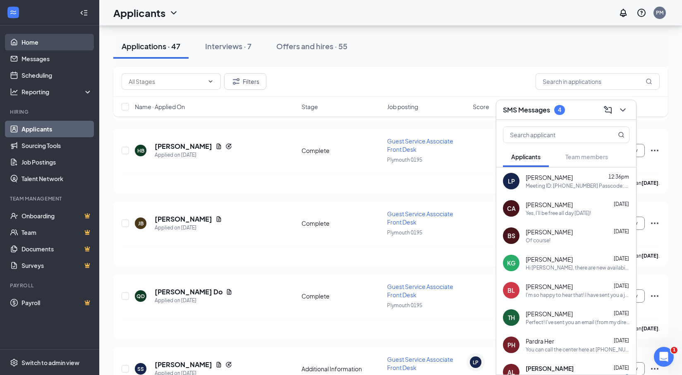 The image size is (682, 375). Describe the element at coordinates (526, 110) in the screenshot. I see `h3: SMS Messages` at that location.